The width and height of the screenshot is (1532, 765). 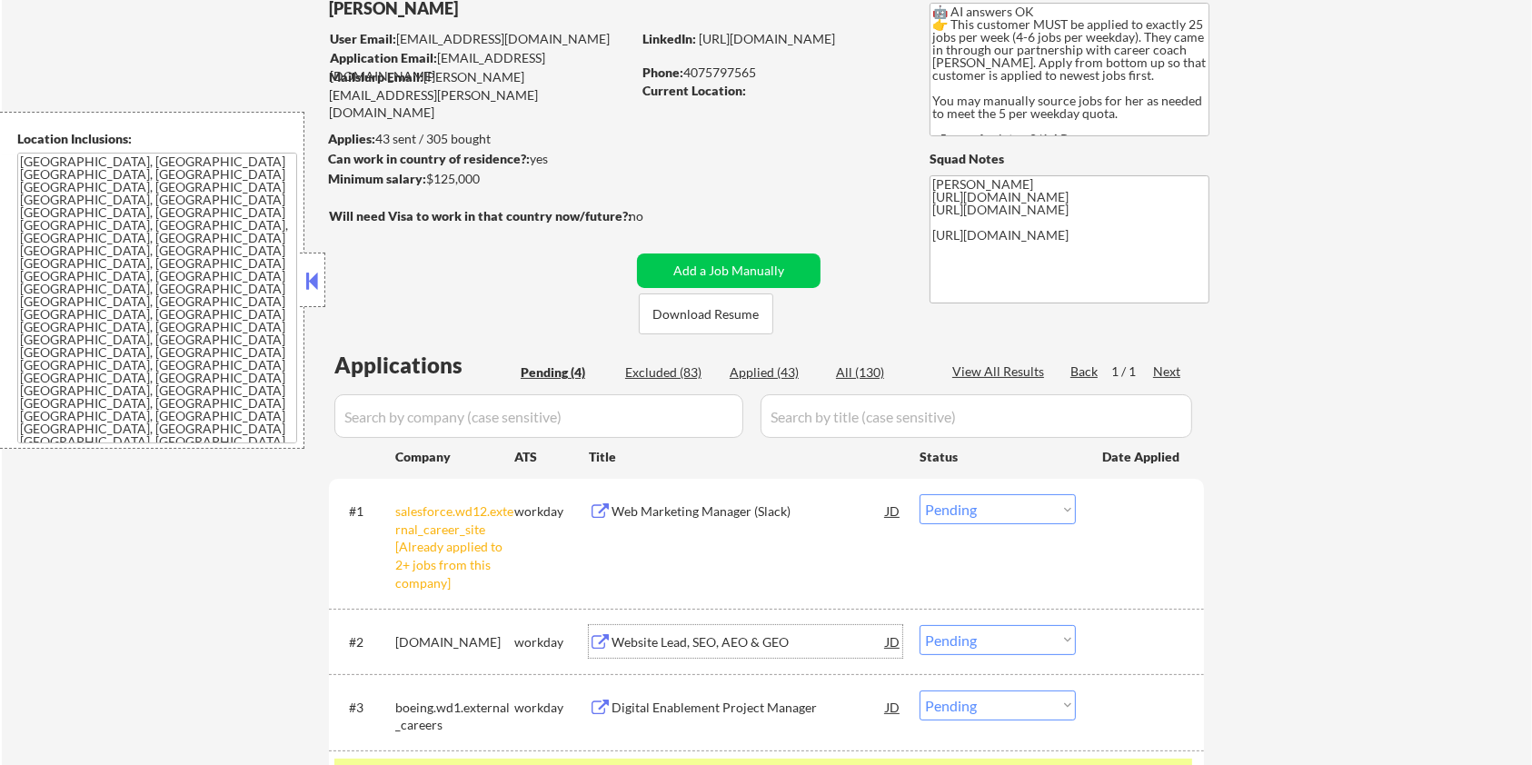 I want to click on div: Applied (43), so click(x=775, y=373).